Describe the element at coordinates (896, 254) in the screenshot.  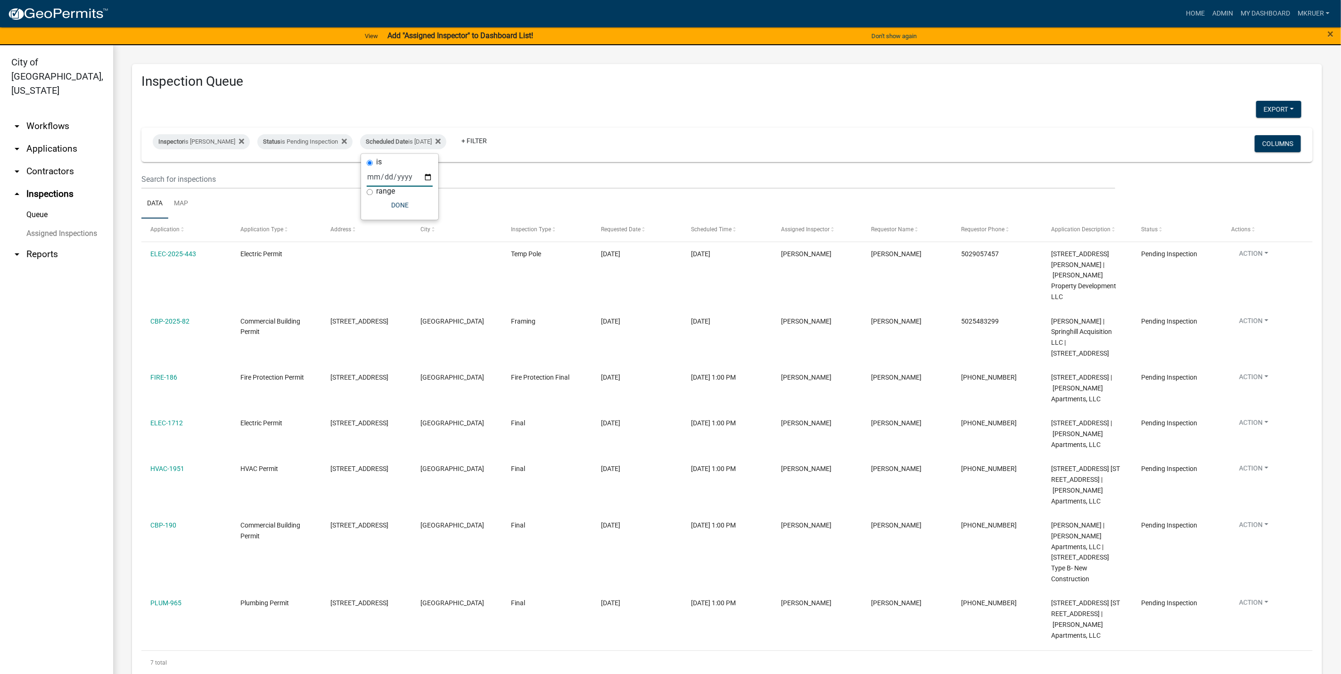
I see `span: Cindy Hunton` at that location.